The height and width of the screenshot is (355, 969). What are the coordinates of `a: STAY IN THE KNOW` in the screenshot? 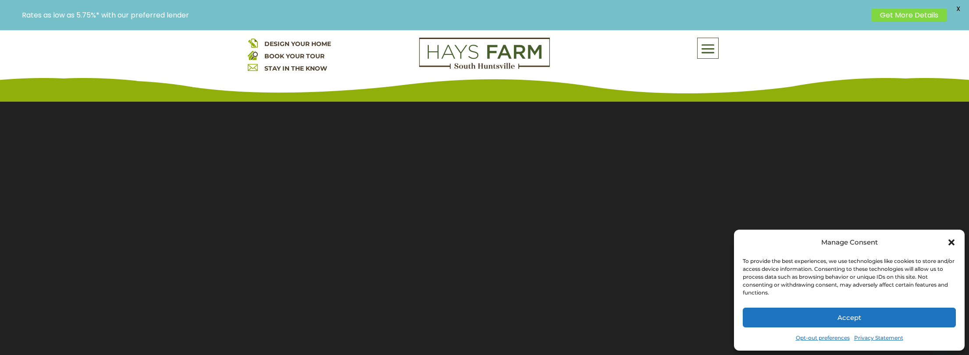 It's located at (296, 68).